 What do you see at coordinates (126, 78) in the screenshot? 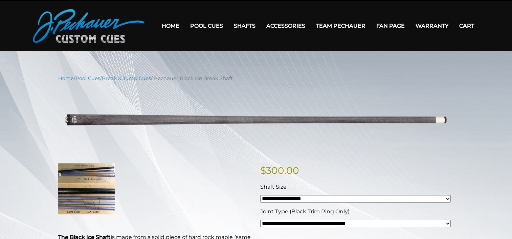
I see `a: Break & Jump Cues` at bounding box center [126, 78].